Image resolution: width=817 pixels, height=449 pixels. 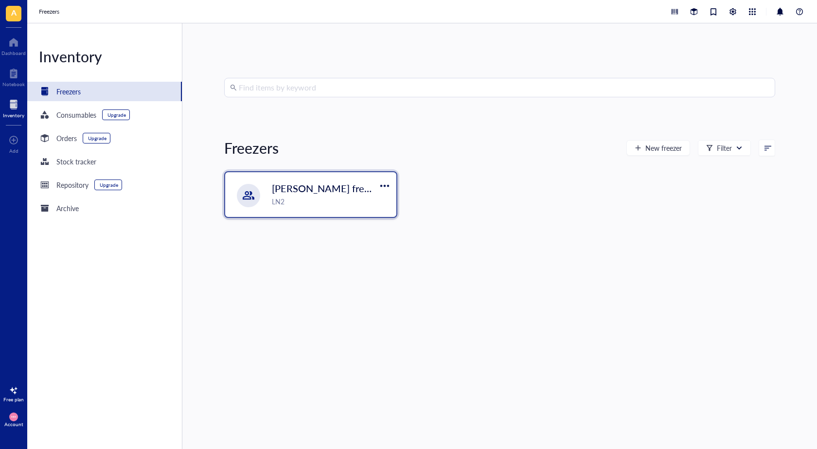 What do you see at coordinates (76, 115) in the screenshot?
I see `div: Consumables` at bounding box center [76, 115].